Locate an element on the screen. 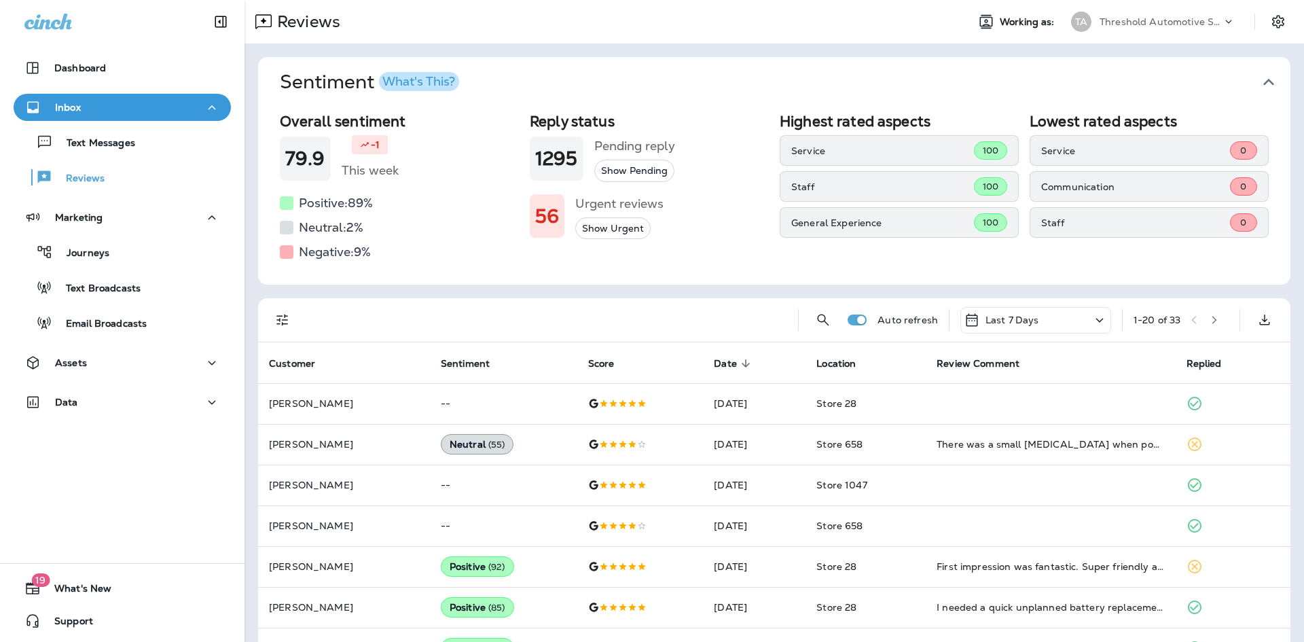 This screenshot has width=1304, height=642. button: Collapse Sidebar is located at coordinates (221, 22).